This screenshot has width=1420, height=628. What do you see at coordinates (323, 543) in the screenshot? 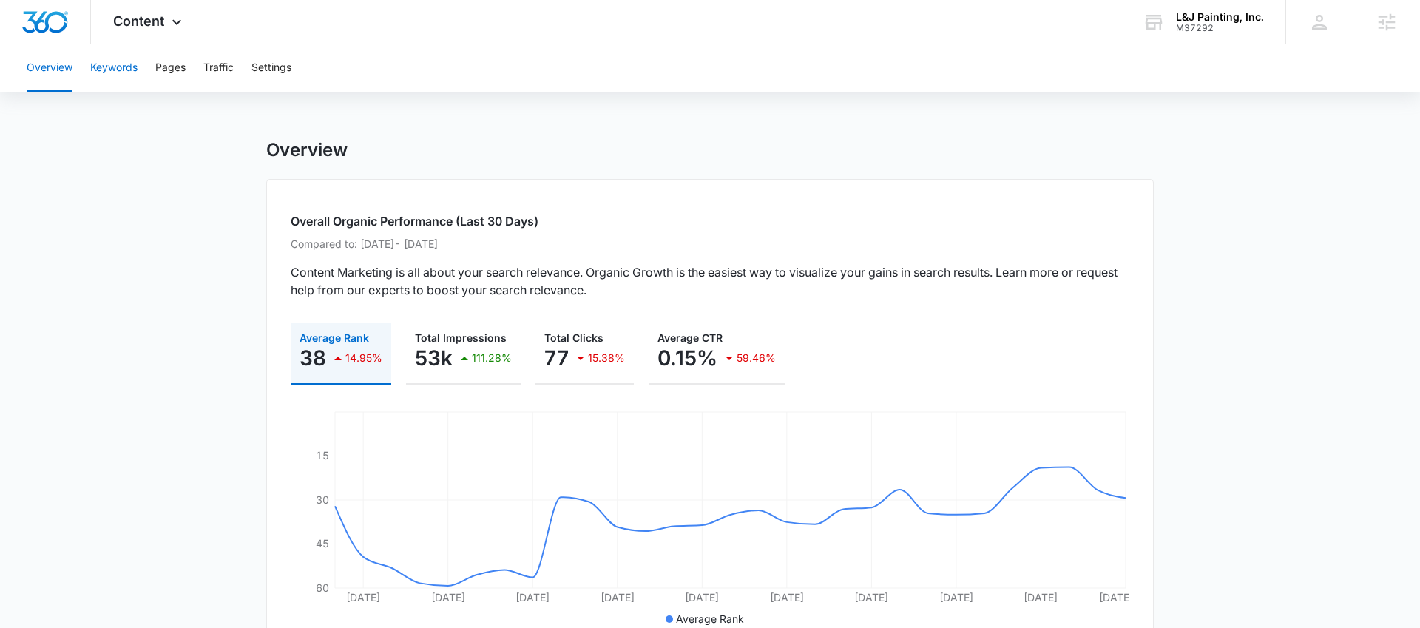
I see `tspan: 45` at bounding box center [323, 543].